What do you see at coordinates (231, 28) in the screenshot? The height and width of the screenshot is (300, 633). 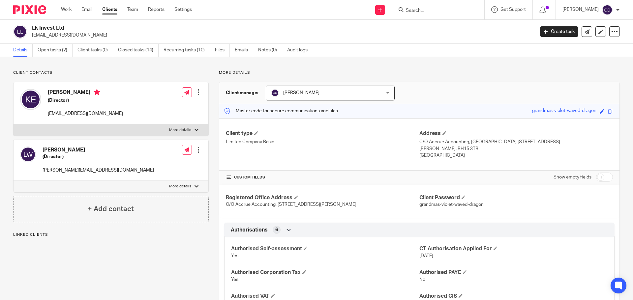 I see `h2: Lk Invest Ltd` at bounding box center [231, 28].